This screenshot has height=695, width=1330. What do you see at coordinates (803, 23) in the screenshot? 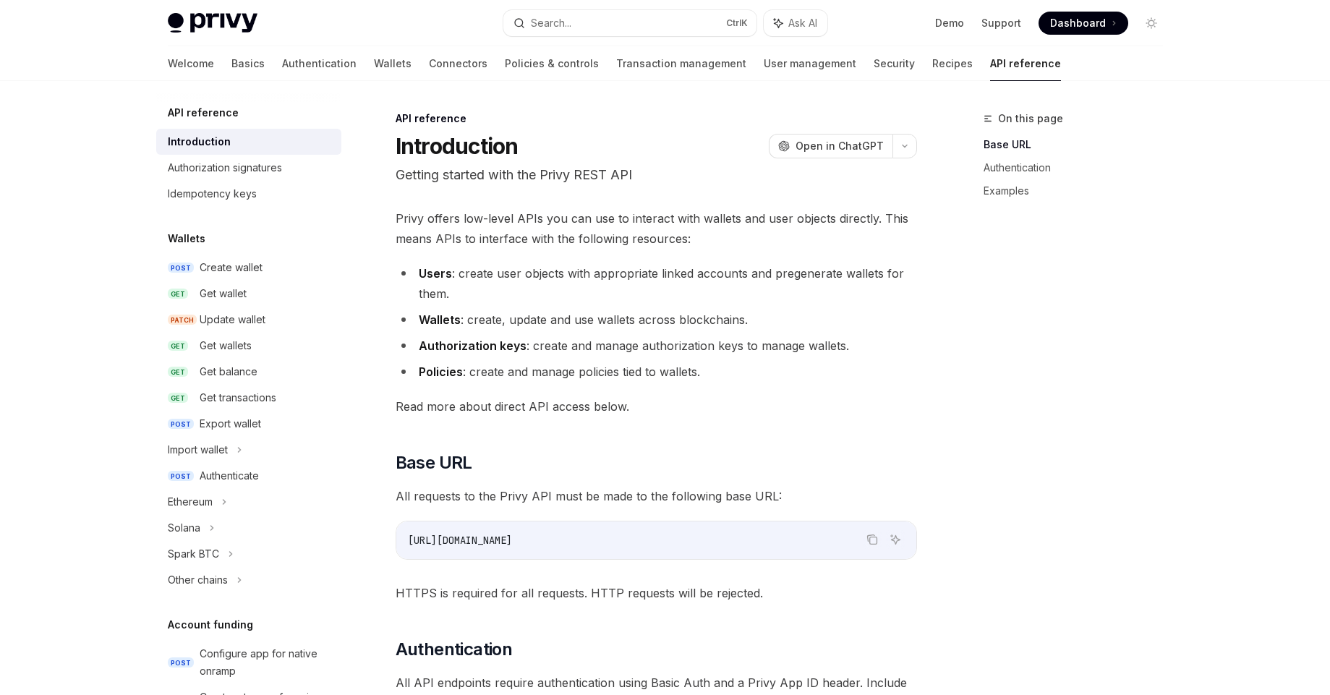
I see `span: Ask AI` at bounding box center [803, 23].